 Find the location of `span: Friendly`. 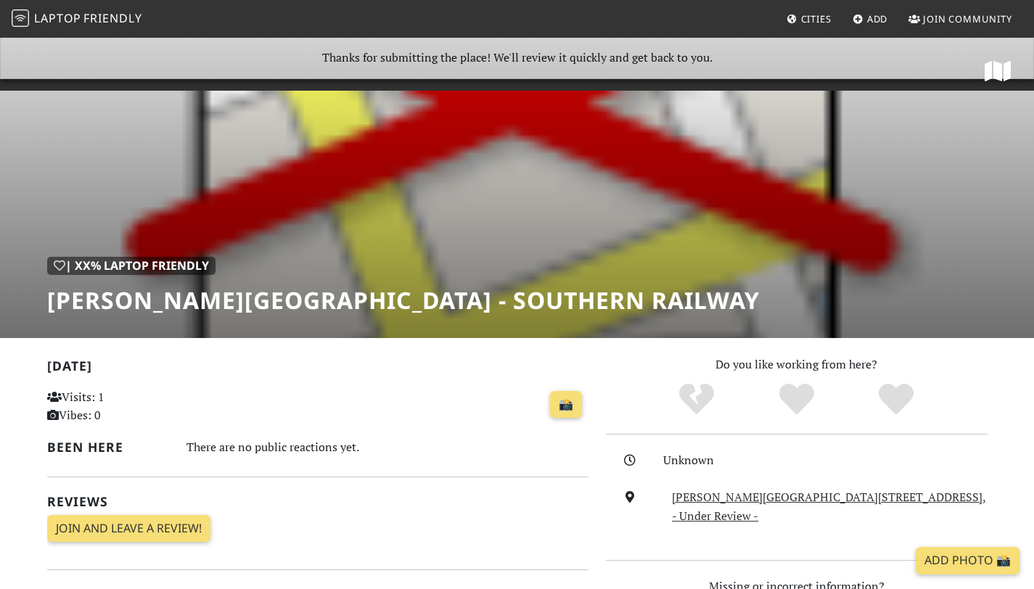

span: Friendly is located at coordinates (113, 18).